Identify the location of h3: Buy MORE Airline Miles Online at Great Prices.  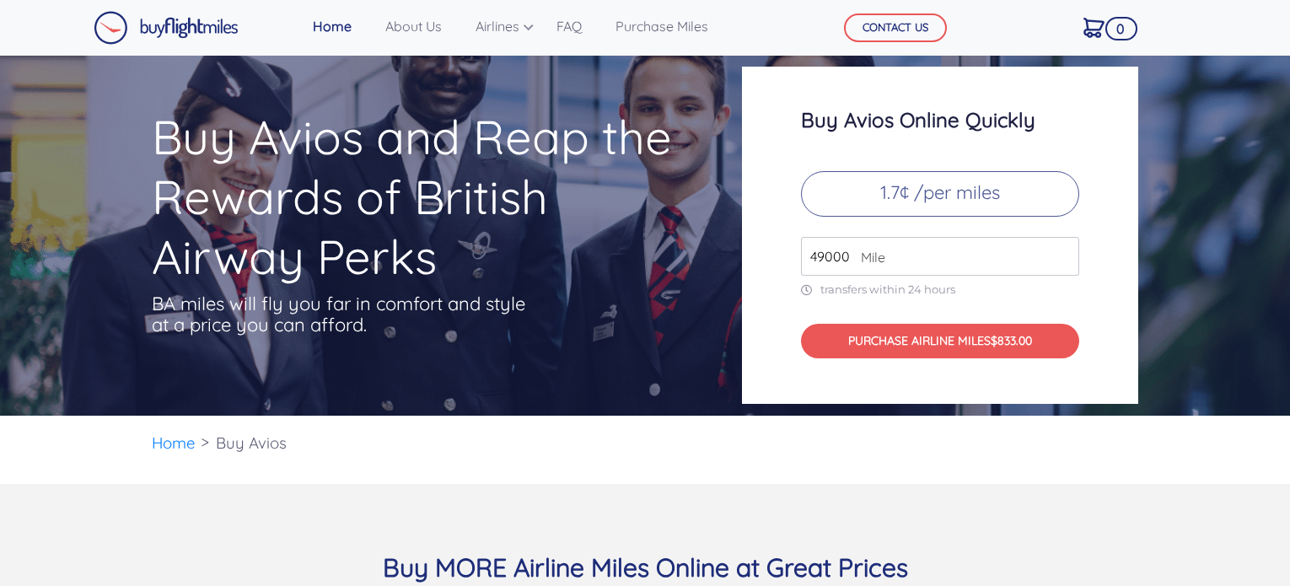
(645, 567).